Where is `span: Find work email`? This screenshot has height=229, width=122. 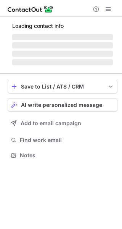 span: Find work email is located at coordinates (67, 140).